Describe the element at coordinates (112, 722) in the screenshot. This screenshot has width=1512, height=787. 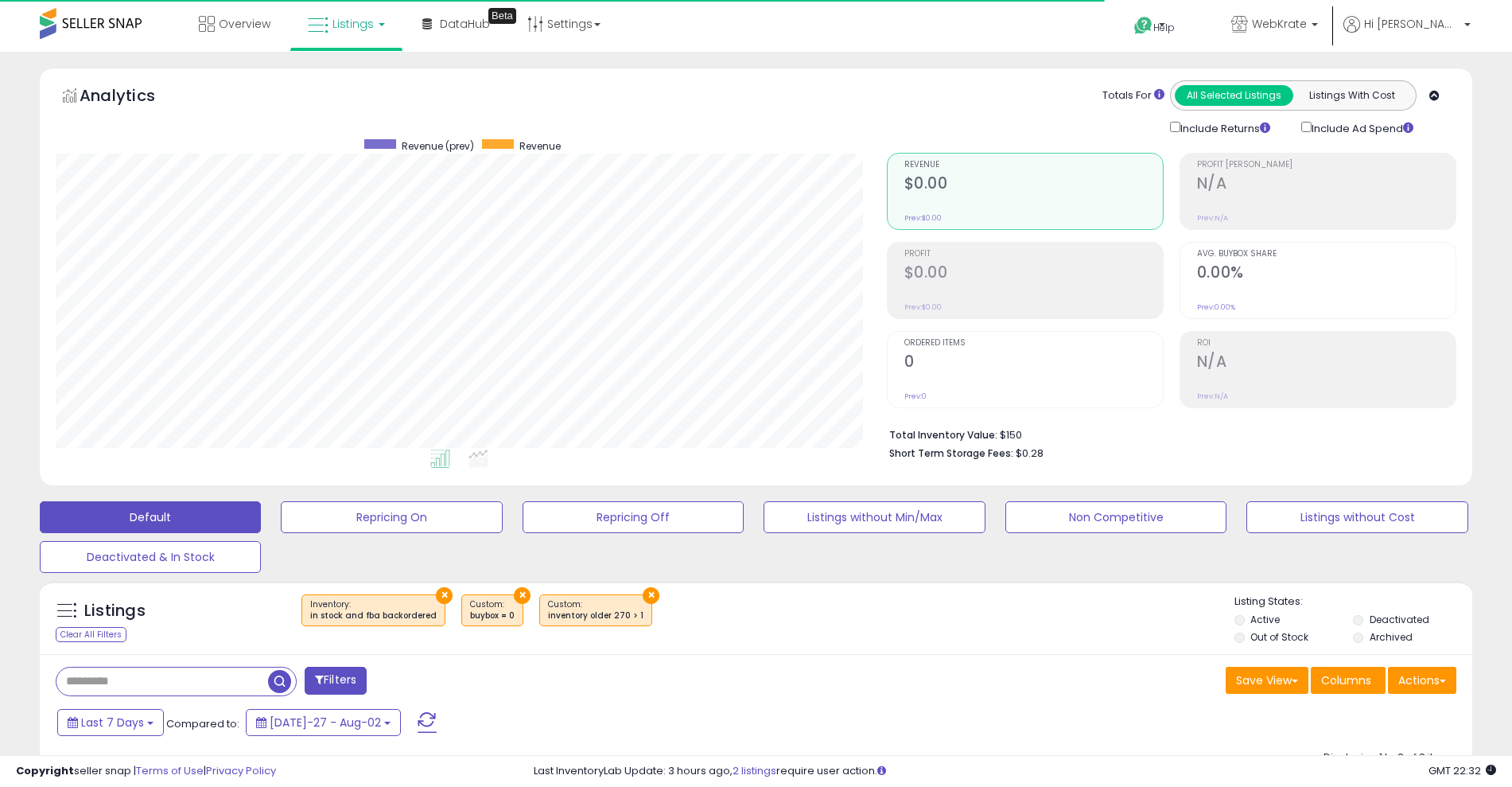
I see `span: Last 7 Days` at that location.